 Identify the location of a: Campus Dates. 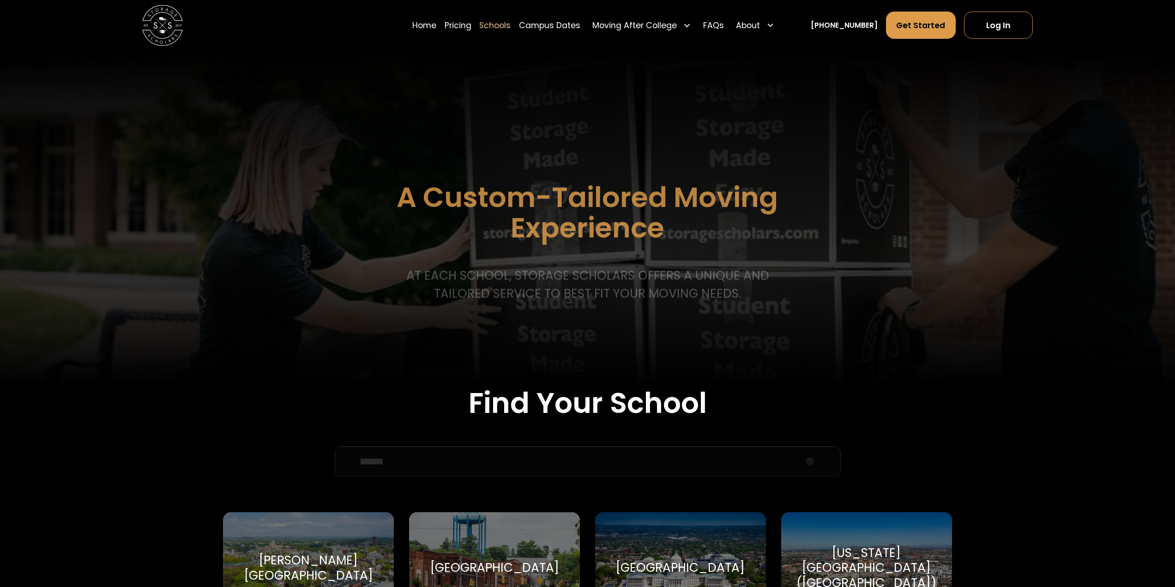
(550, 25).